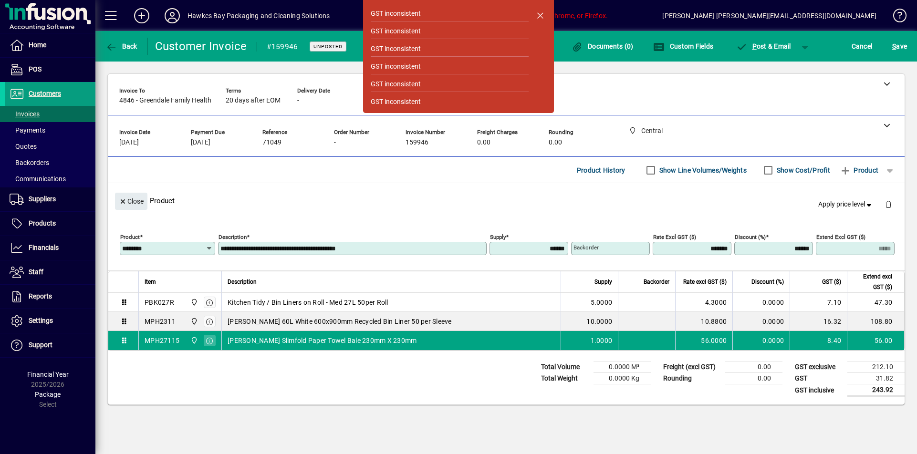 This screenshot has height=454, width=917. Describe the element at coordinates (131, 201) in the screenshot. I see `button: Close` at that location.